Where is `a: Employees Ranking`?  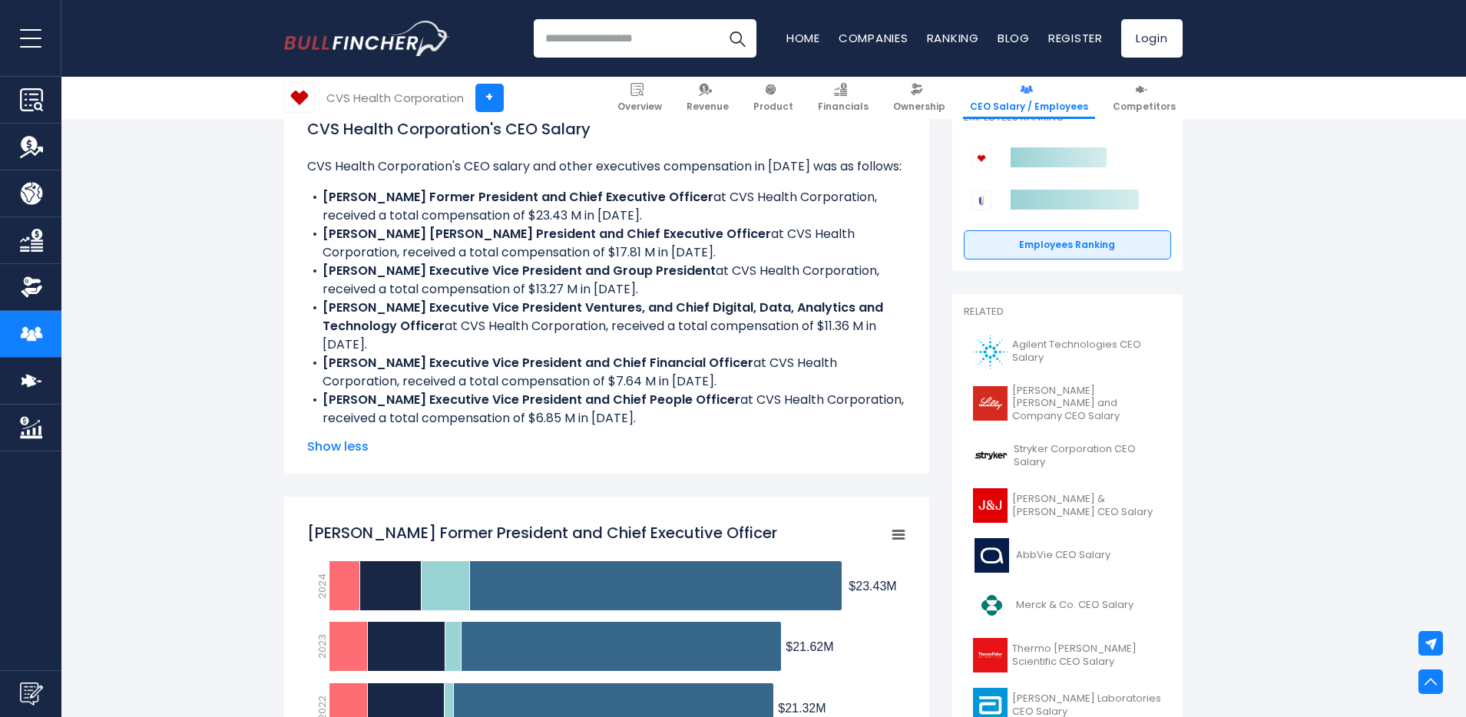 a: Employees Ranking is located at coordinates (1068, 245).